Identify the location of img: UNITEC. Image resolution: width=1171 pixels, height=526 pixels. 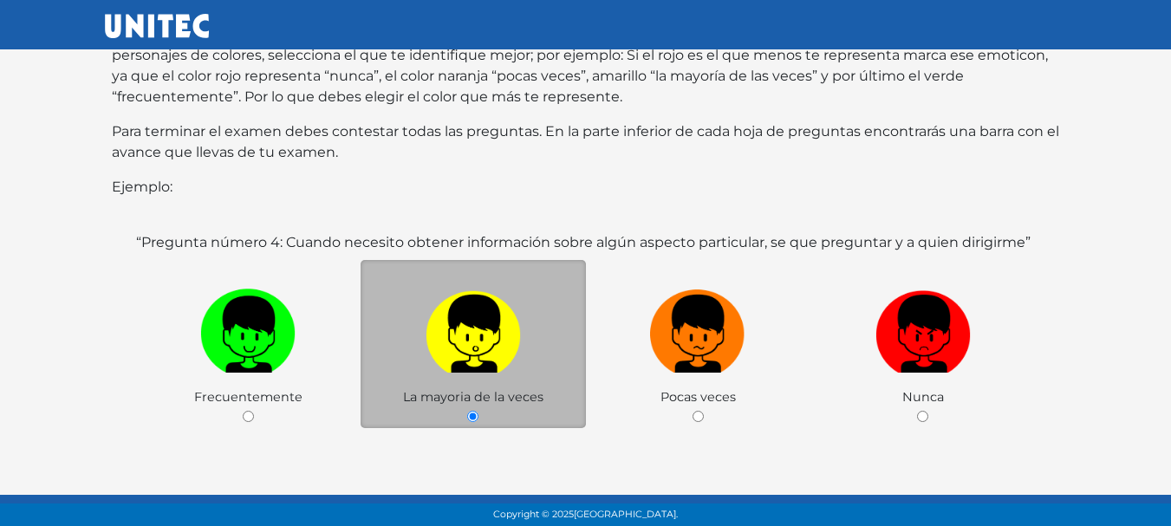
(157, 26).